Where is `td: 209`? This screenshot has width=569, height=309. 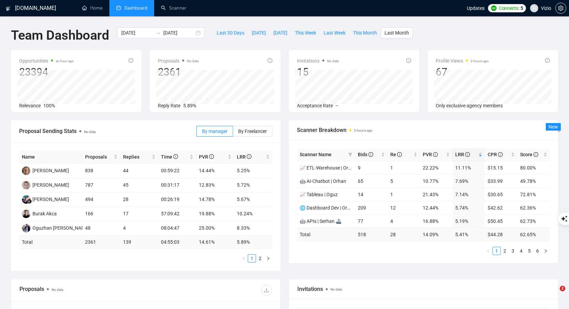
td: 209 is located at coordinates (371, 207).